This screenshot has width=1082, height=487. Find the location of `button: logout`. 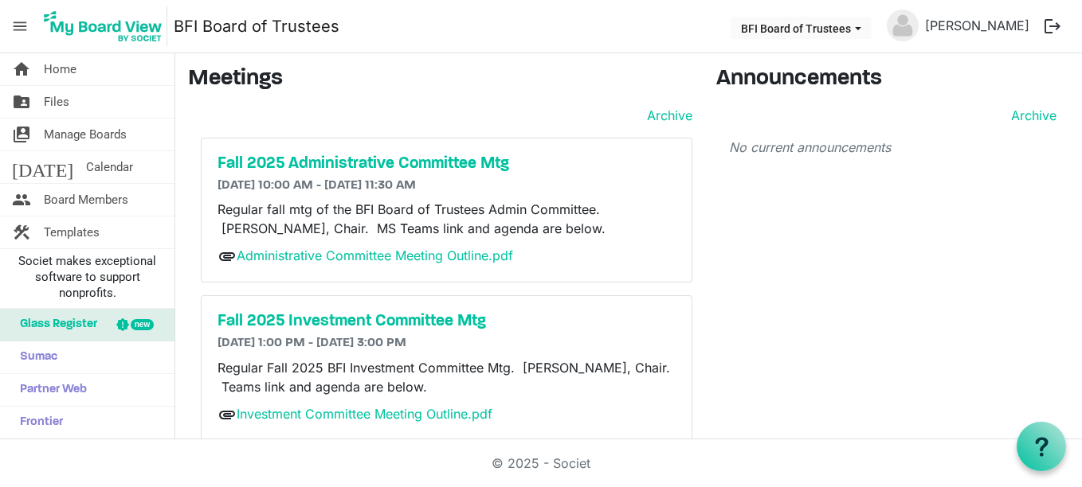

button: logout is located at coordinates (1052, 26).